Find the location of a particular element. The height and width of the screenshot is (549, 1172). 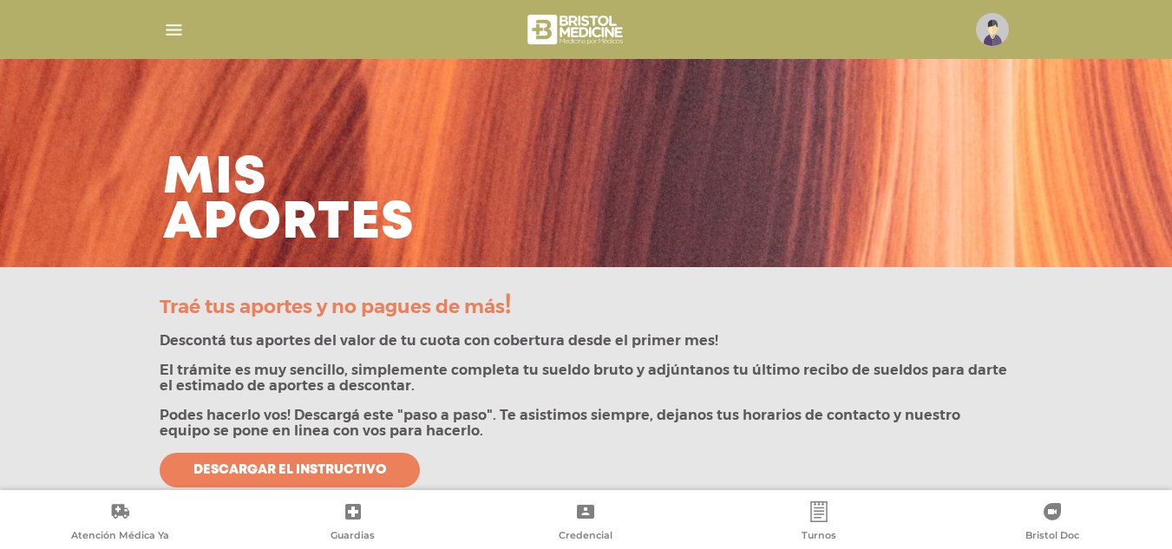

a: Atención Médica Ya is located at coordinates (120, 523).